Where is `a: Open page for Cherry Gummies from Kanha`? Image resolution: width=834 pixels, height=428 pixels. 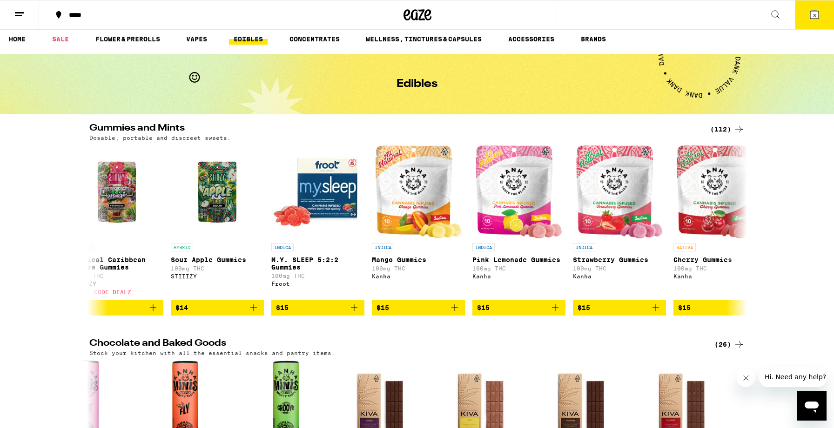
a: Open page for Cherry Gummies from Kanha is located at coordinates (720, 223).